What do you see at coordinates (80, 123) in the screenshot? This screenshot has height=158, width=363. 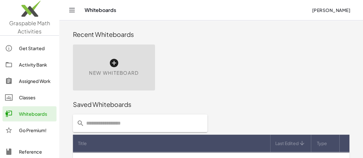 I see `i: prepended action` at bounding box center [80, 123].